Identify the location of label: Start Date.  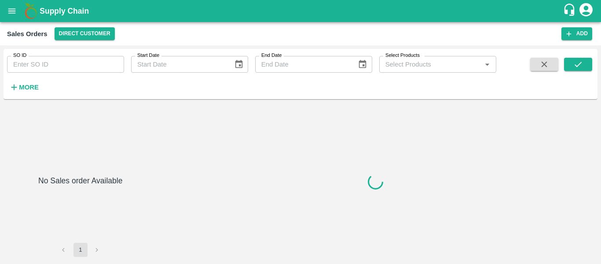
(148, 55).